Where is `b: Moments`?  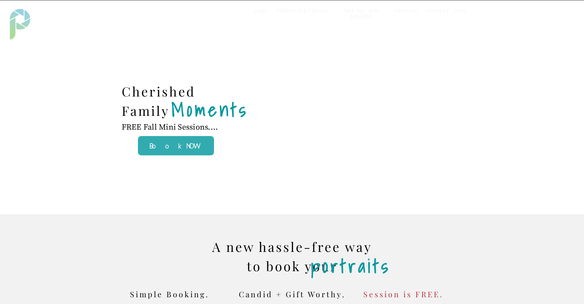 b: Moments is located at coordinates (210, 109).